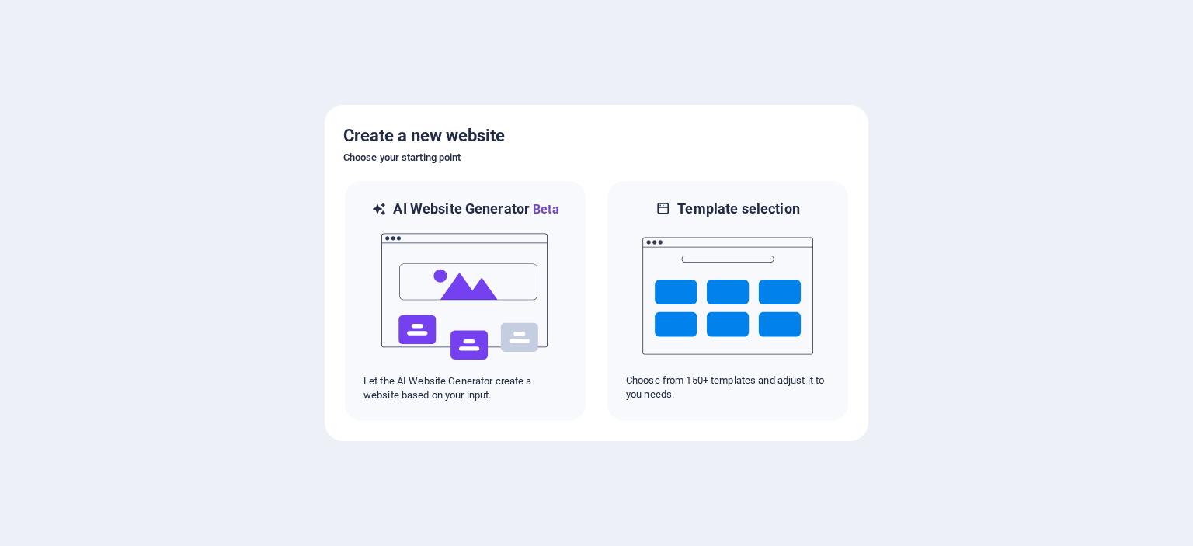 The height and width of the screenshot is (546, 1193). What do you see at coordinates (597, 158) in the screenshot?
I see `h6: Choose your starting point` at bounding box center [597, 158].